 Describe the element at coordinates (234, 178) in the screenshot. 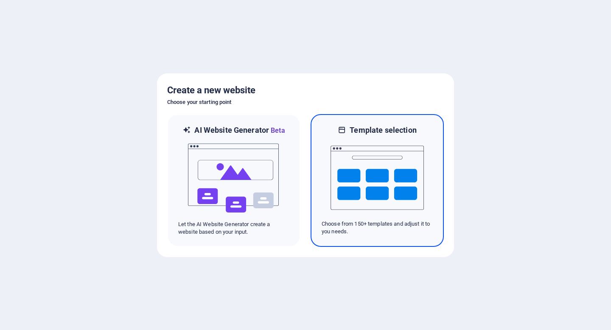

I see `img: ai` at that location.